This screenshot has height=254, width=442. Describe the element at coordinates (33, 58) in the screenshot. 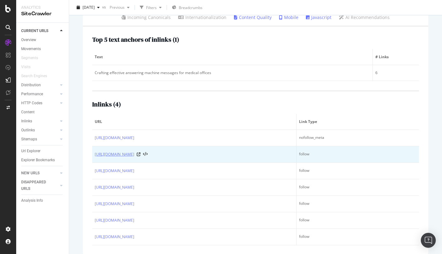

I see `a: Segments` at that location.